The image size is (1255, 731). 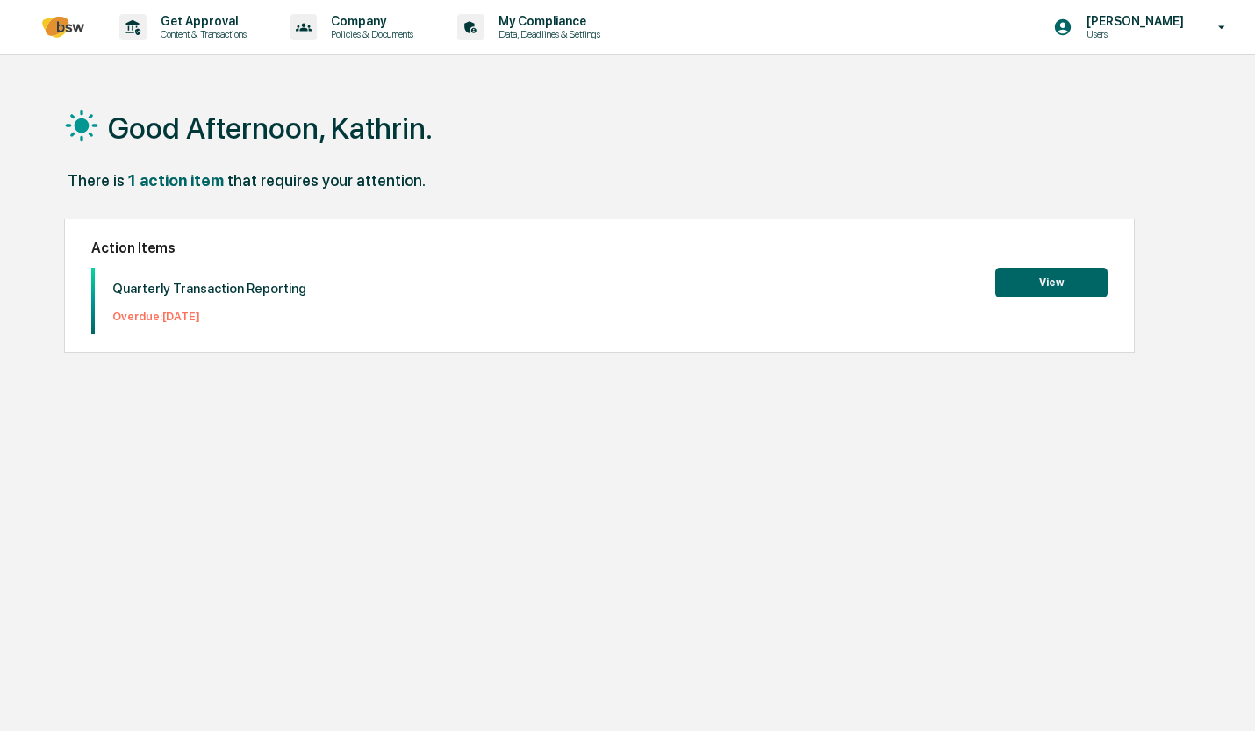 What do you see at coordinates (547, 34) in the screenshot?
I see `p: Data, Deadlines & Settings` at bounding box center [547, 34].